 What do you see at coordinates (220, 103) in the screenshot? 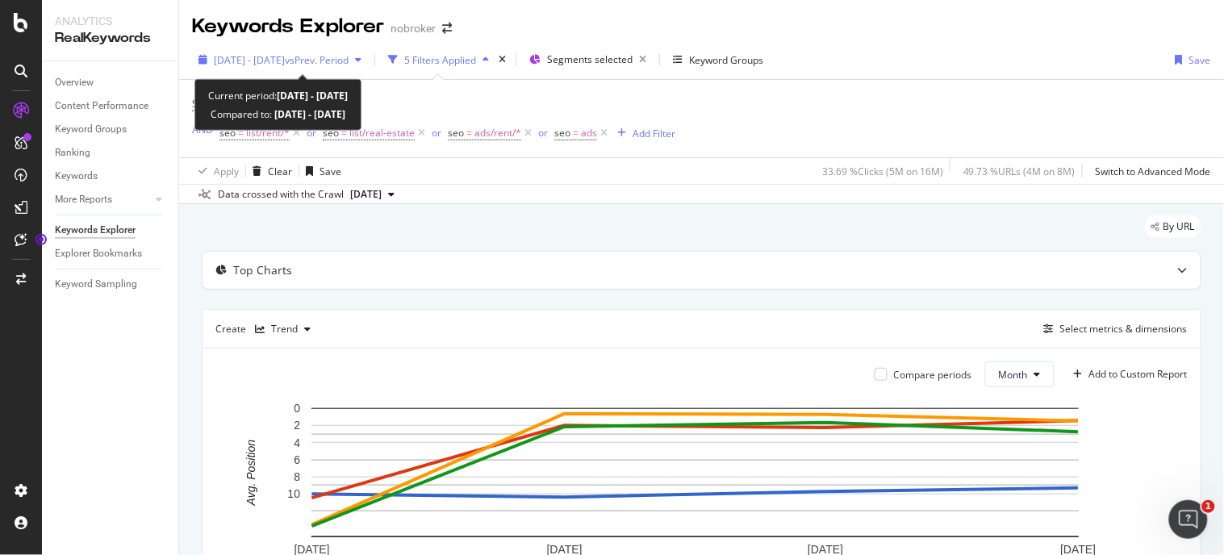
I see `span: Search Type` at bounding box center [220, 103].